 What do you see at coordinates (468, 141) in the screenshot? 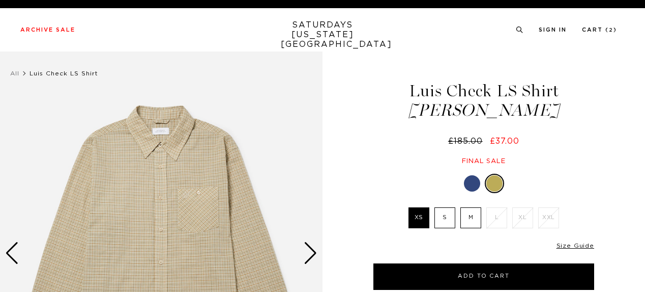
I see `del: £185.00` at bounding box center [468, 141].